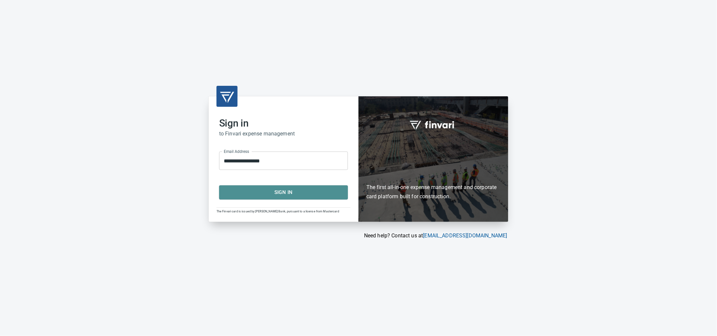 The height and width of the screenshot is (336, 717). What do you see at coordinates (433, 124) in the screenshot?
I see `img: fullword_logo_white.png` at bounding box center [433, 124].